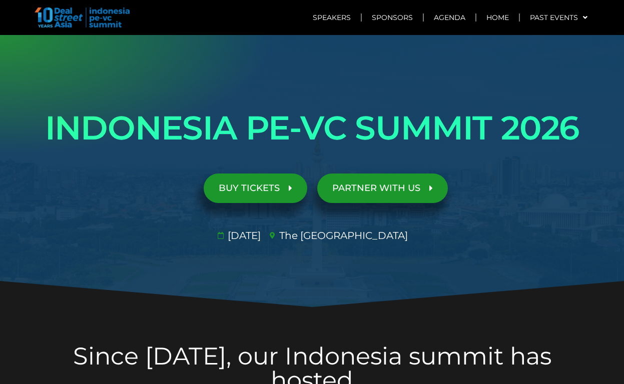 The height and width of the screenshot is (384, 624). Describe the element at coordinates (255, 188) in the screenshot. I see `a: BUY TICKETS` at that location.